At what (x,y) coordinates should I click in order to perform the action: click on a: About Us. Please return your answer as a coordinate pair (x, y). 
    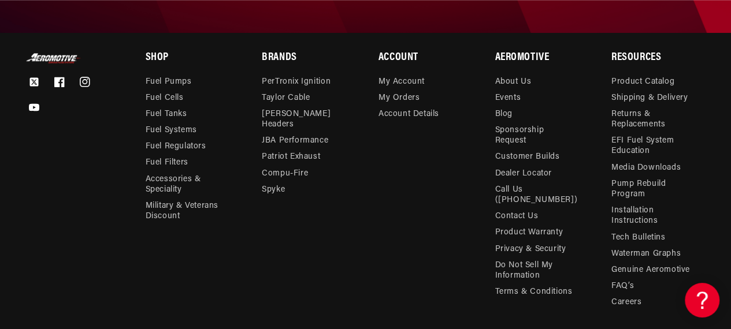
    Looking at the image, I should click on (512, 83).